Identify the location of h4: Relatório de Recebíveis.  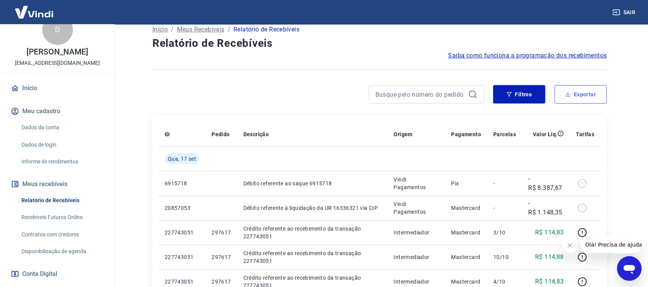
(380, 43).